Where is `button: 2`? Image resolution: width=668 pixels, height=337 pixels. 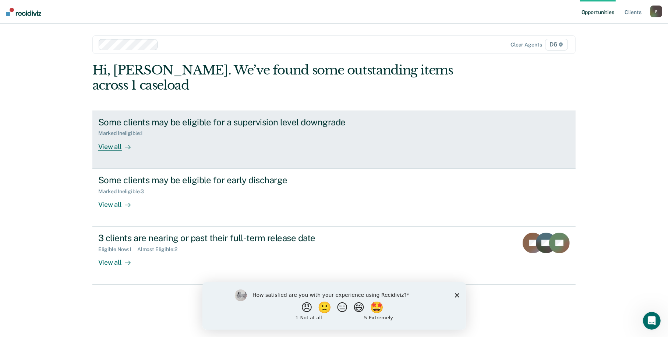 button: 2 is located at coordinates (123, 25).